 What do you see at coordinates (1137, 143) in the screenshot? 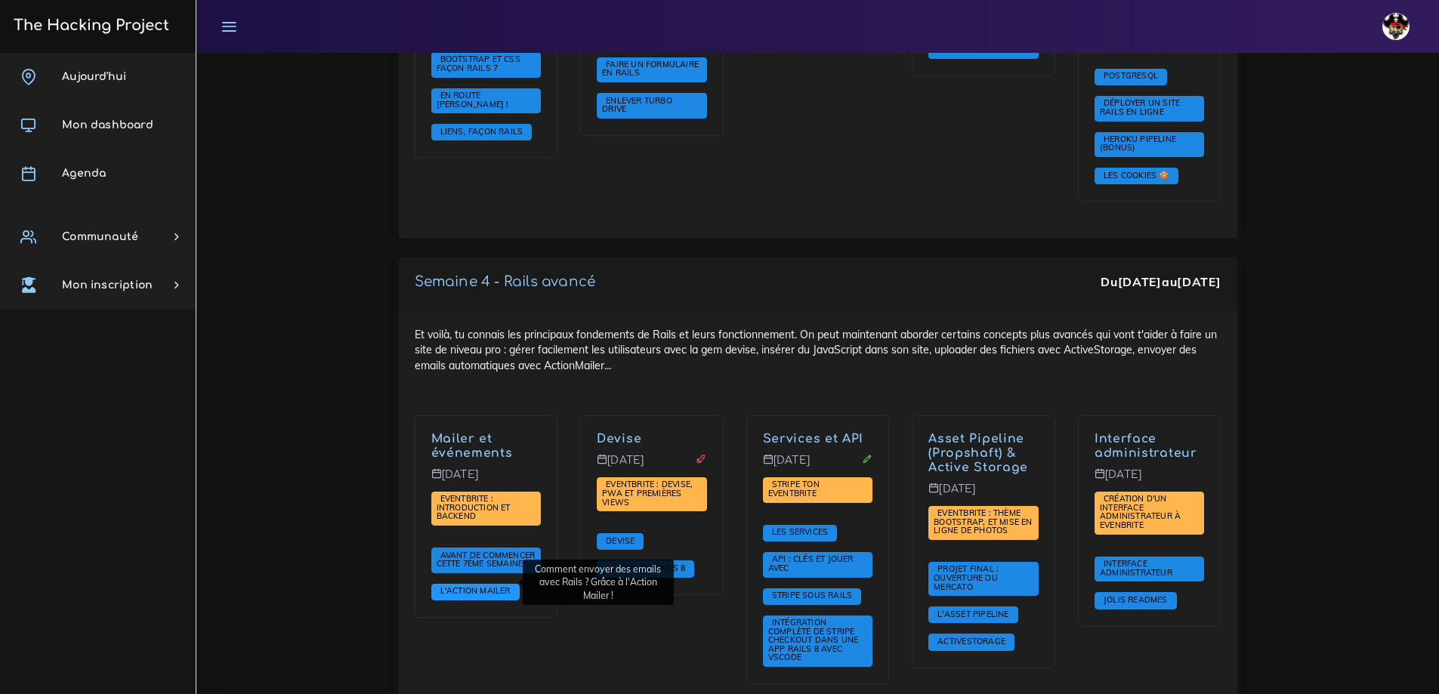
I see `span: Heroku Pipeline (Bonus)` at bounding box center [1137, 143].